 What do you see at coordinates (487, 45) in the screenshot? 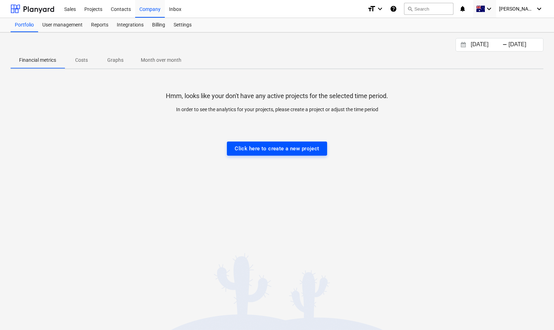
I see `input: Start Date` at bounding box center [487, 45].